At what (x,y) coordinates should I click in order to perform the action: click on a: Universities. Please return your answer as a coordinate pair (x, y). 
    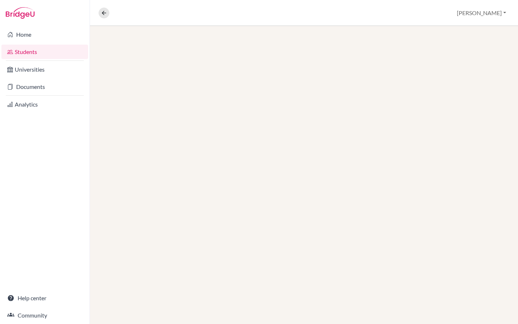
    Looking at the image, I should click on (45, 69).